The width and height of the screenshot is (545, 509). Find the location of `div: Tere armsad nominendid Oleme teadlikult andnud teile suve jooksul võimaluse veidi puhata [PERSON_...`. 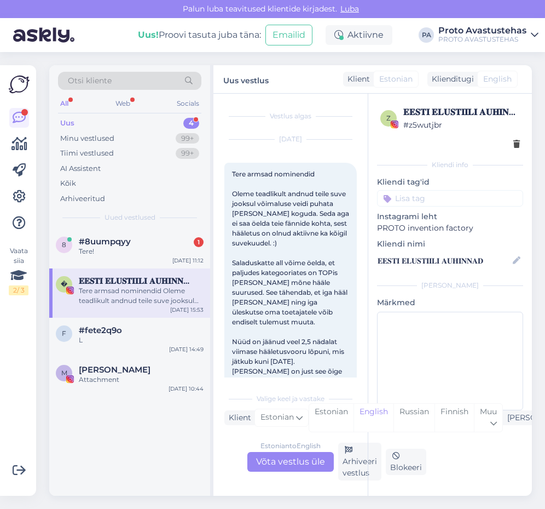

div: Tere armsad nominendid Oleme teadlikult andnud teile suve jooksul võimaluse veidi puhata [PERSON_... is located at coordinates (141, 296).